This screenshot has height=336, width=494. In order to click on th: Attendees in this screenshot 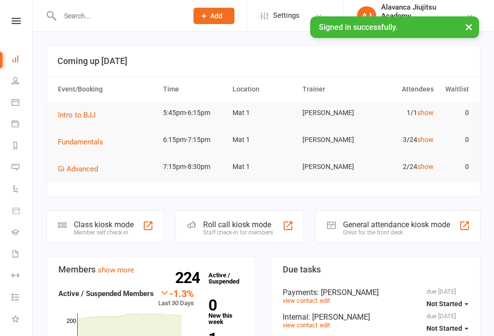, I will do `click(402, 89)`.